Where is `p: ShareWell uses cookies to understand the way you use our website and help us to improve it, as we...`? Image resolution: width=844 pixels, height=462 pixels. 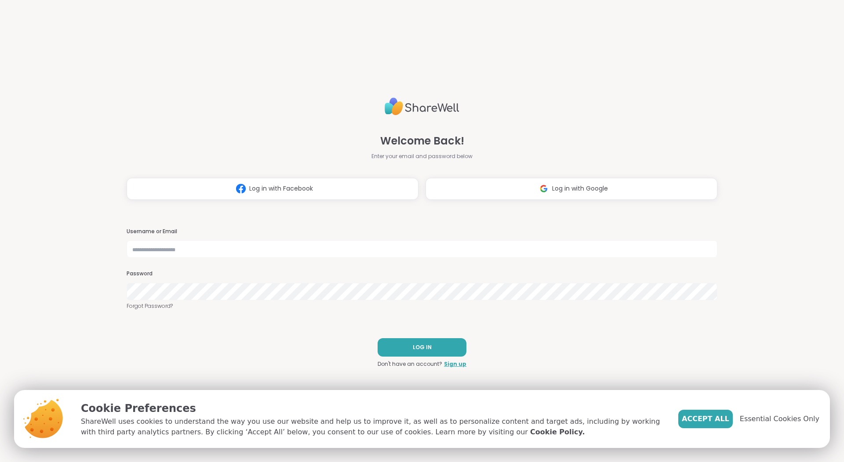 p: ShareWell uses cookies to understand the way you use our website and help us to improve it, as we... is located at coordinates (372, 427).